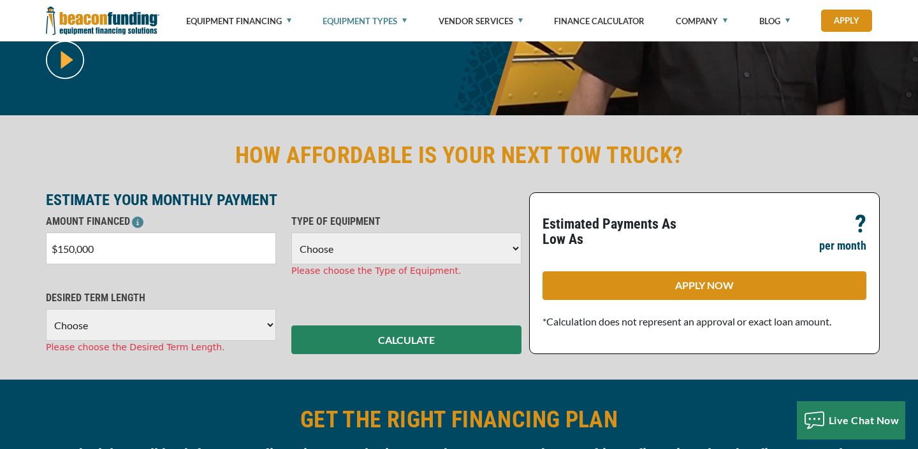  What do you see at coordinates (406, 222) in the screenshot?
I see `p: TYPE OF EQUIPMENT` at bounding box center [406, 222].